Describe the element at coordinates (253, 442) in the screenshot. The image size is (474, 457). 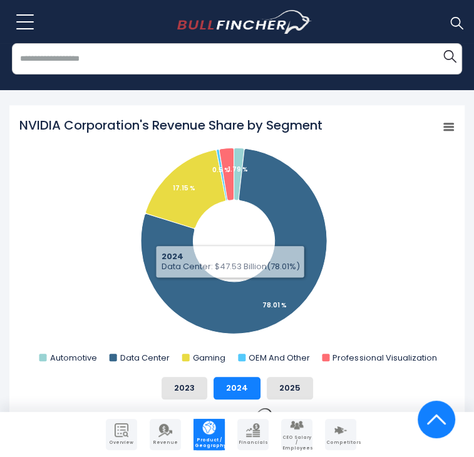
I see `span: Financials` at that location.